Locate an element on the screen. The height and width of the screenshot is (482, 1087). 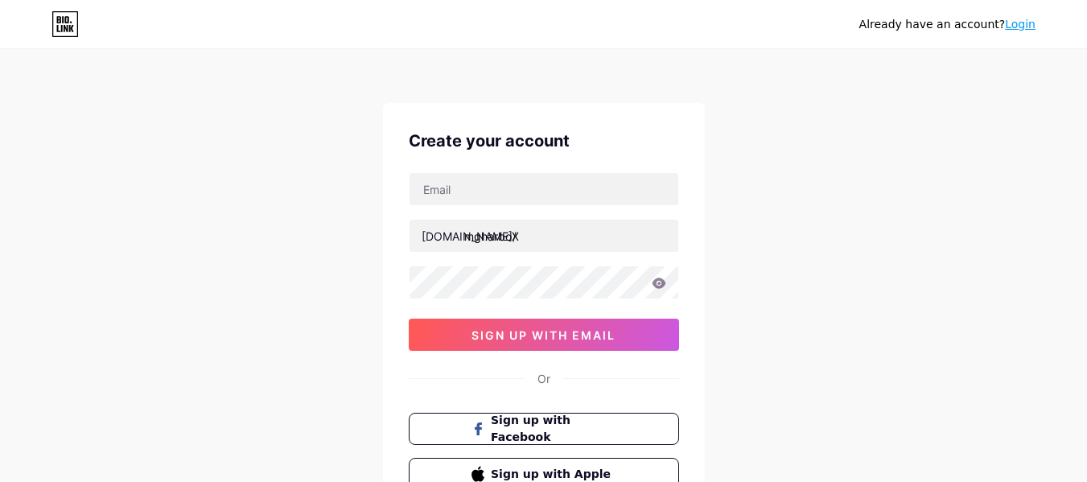
input: Email is located at coordinates (544, 189).